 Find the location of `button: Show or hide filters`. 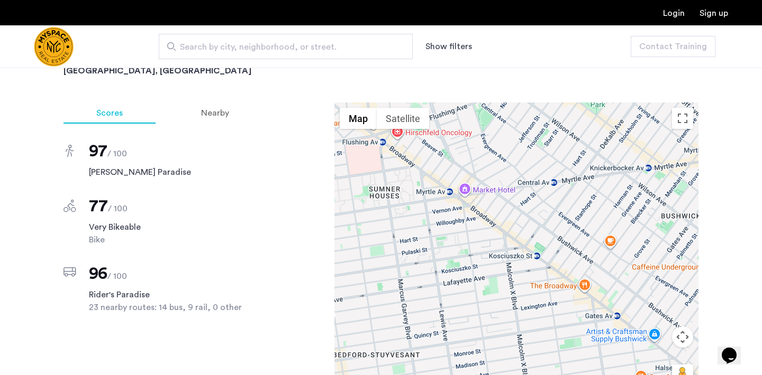

button: Show or hide filters is located at coordinates (448, 47).